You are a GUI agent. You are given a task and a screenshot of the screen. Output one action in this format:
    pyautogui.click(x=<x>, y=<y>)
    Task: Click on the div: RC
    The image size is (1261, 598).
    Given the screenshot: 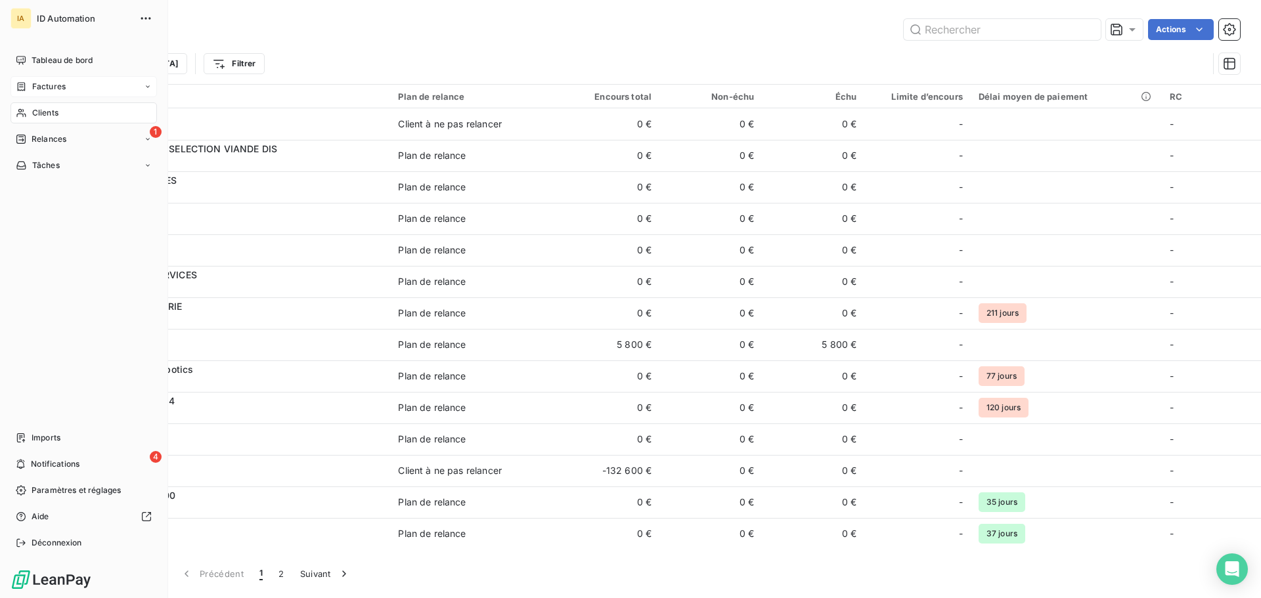 What is the action you would take?
    pyautogui.click(x=1211, y=97)
    